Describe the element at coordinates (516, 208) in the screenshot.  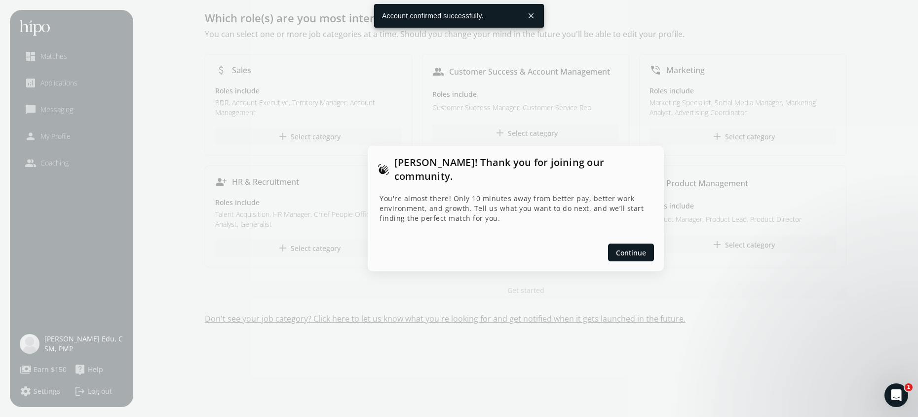
I see `p: You're almost there! Only 10 minutes away from better pay, better work environment, and growth. T...` at that location.